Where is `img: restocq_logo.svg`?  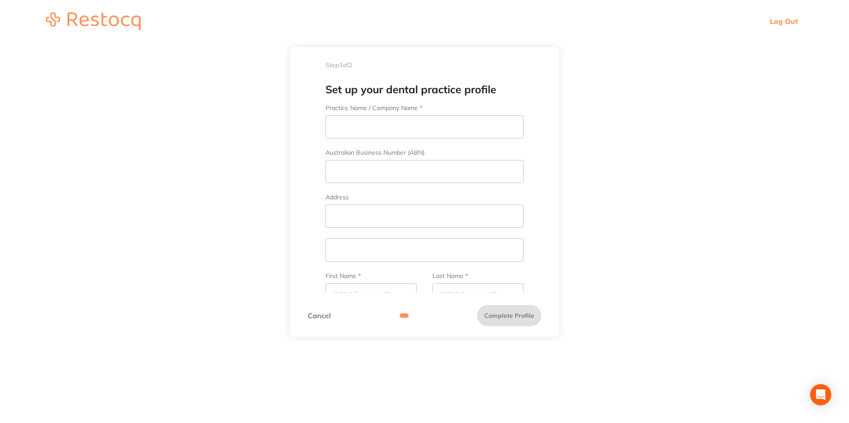 img: restocq_logo.svg is located at coordinates (93, 21).